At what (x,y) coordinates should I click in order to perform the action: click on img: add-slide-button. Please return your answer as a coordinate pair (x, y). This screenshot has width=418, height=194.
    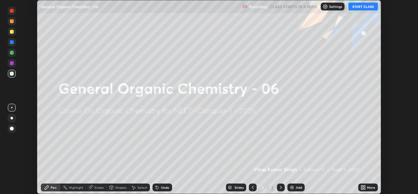
    Looking at the image, I should click on (292, 187).